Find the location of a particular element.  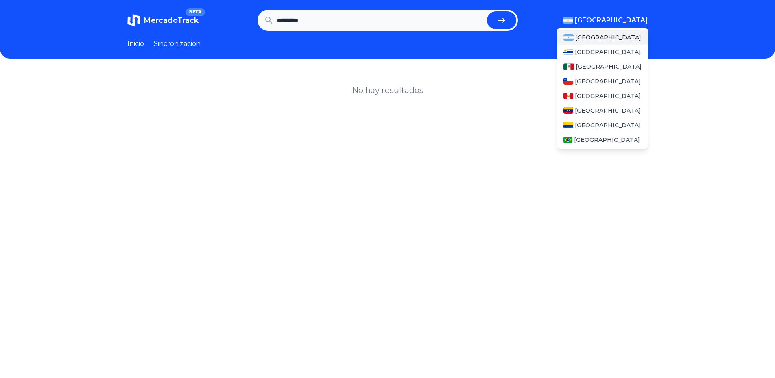

img: Brasil is located at coordinates (568, 140).